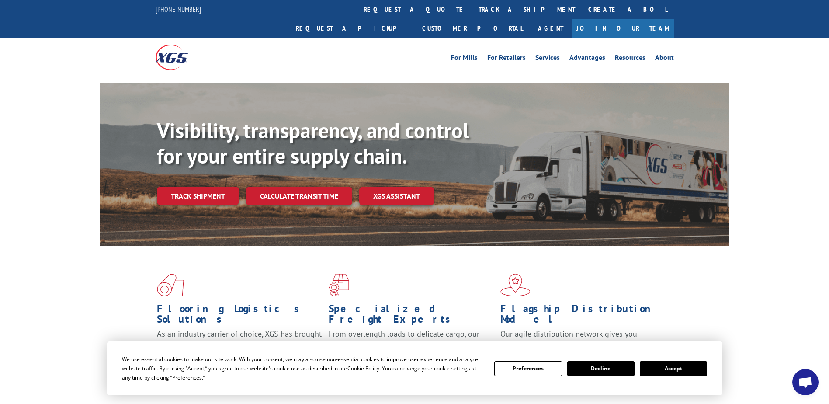 The image size is (829, 404). Describe the element at coordinates (515, 285) in the screenshot. I see `img: xgs-icon-flagship-distribution-model-red` at that location.